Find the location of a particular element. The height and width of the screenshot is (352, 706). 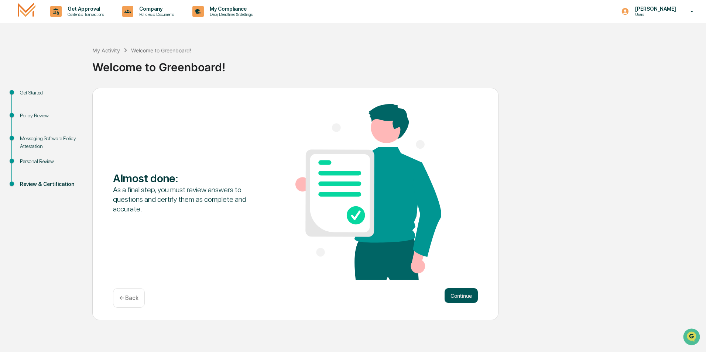

p: Users is located at coordinates (654, 14).